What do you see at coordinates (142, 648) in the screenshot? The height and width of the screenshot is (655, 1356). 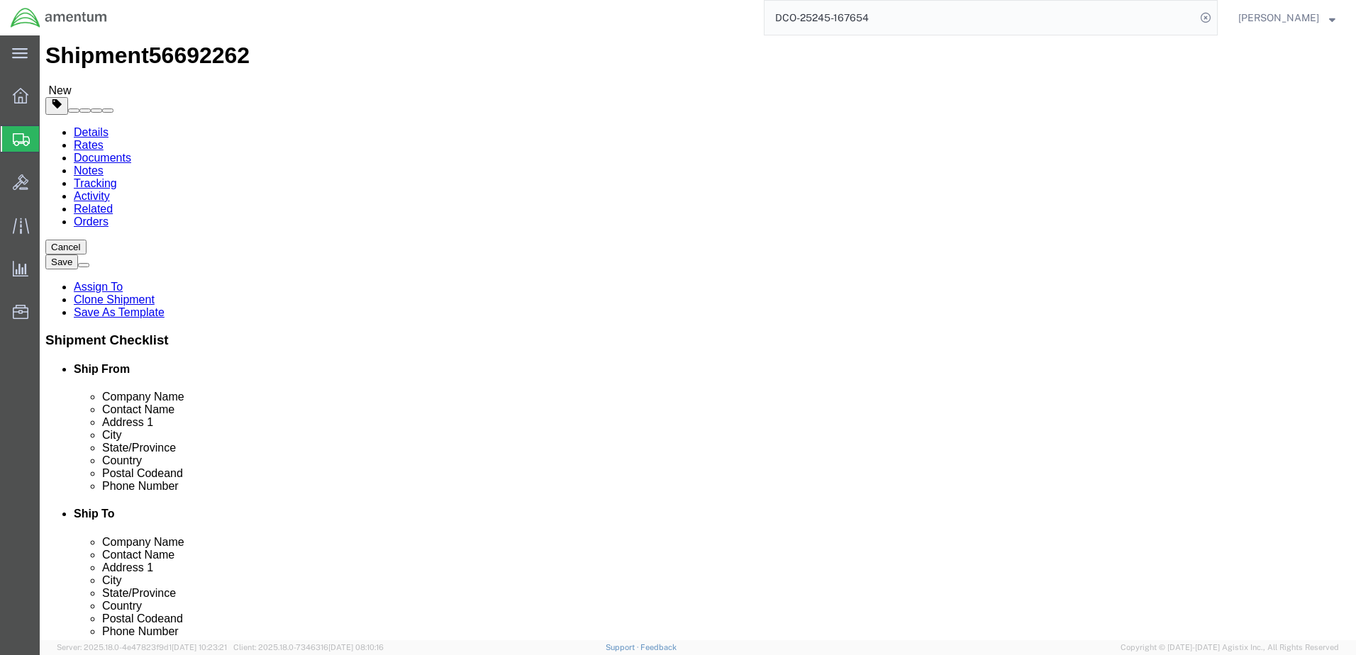 I see `span: Server: 2025.18.0-4e47823f9d1` at bounding box center [142, 648].